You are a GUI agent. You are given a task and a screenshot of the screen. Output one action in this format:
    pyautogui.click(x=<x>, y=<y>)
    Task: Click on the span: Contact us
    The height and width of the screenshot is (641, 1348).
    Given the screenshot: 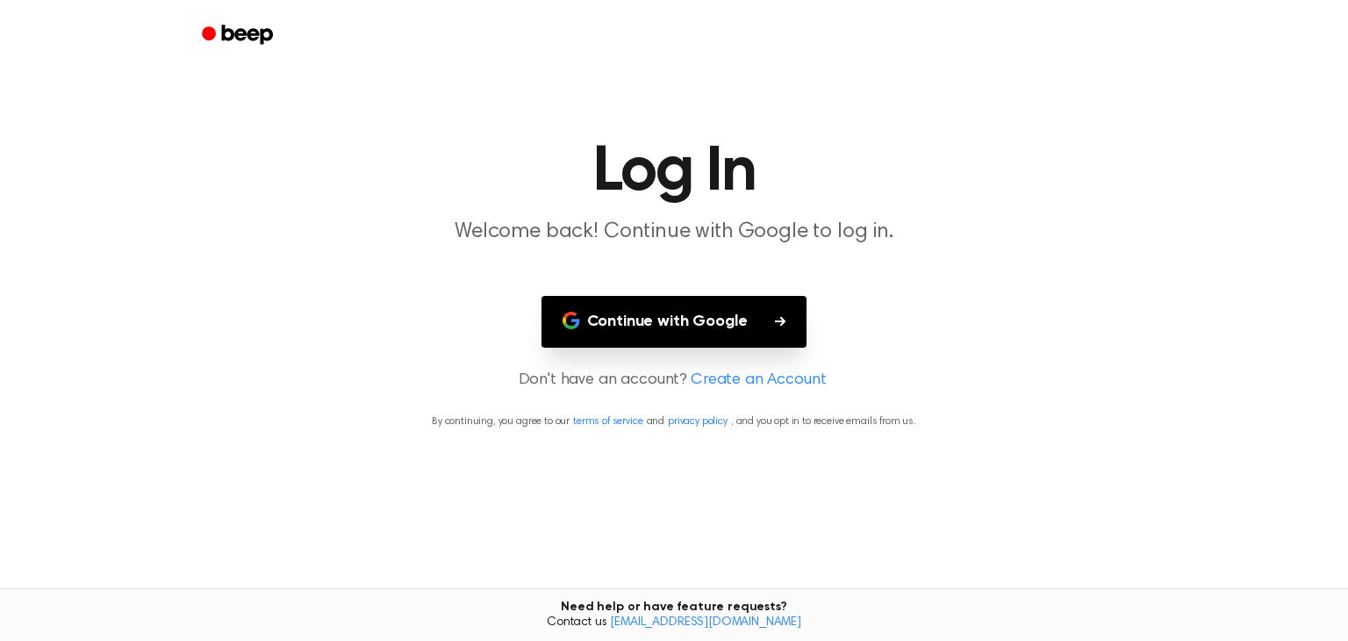 What is the action you would take?
    pyautogui.click(x=674, y=623)
    